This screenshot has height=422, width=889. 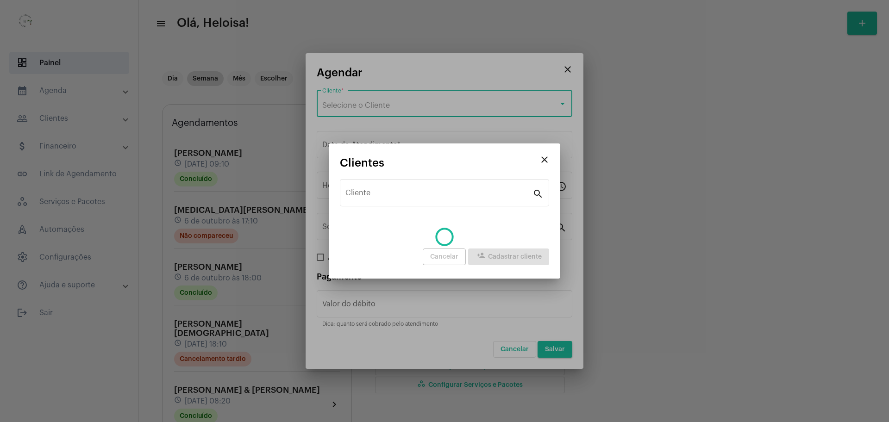 What do you see at coordinates (362, 163) in the screenshot?
I see `span: Clientes` at bounding box center [362, 163].